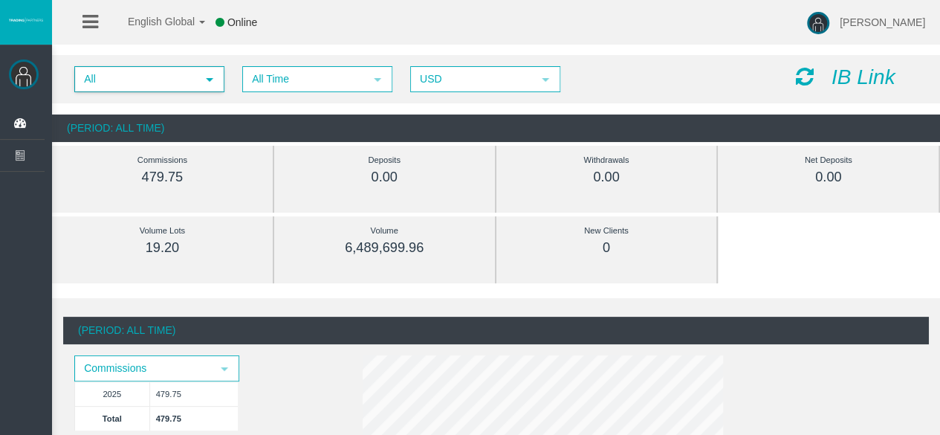  Describe the element at coordinates (152, 22) in the screenshot. I see `span: English Global` at that location.